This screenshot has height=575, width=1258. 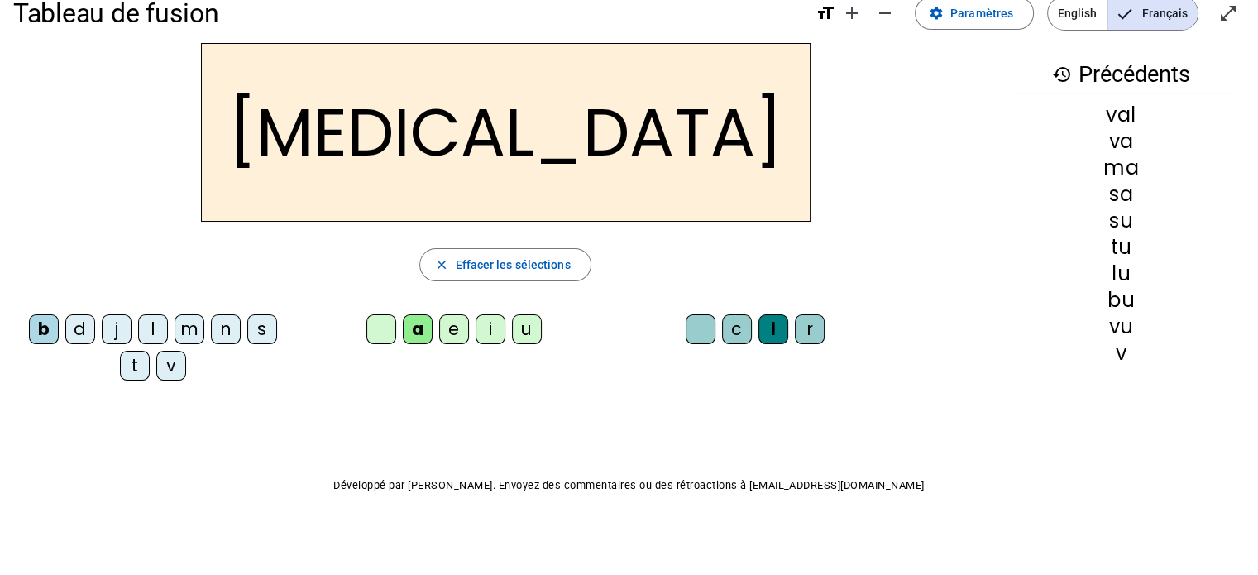 I want to click on button: Effacer les sélections, so click(x=504, y=265).